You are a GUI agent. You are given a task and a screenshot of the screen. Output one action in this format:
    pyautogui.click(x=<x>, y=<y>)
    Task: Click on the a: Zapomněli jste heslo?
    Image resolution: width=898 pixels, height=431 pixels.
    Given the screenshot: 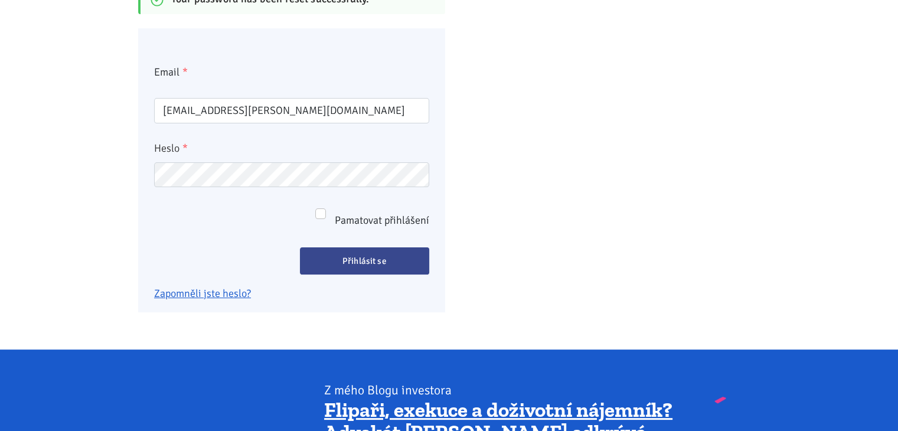 What is the action you would take?
    pyautogui.click(x=202, y=293)
    